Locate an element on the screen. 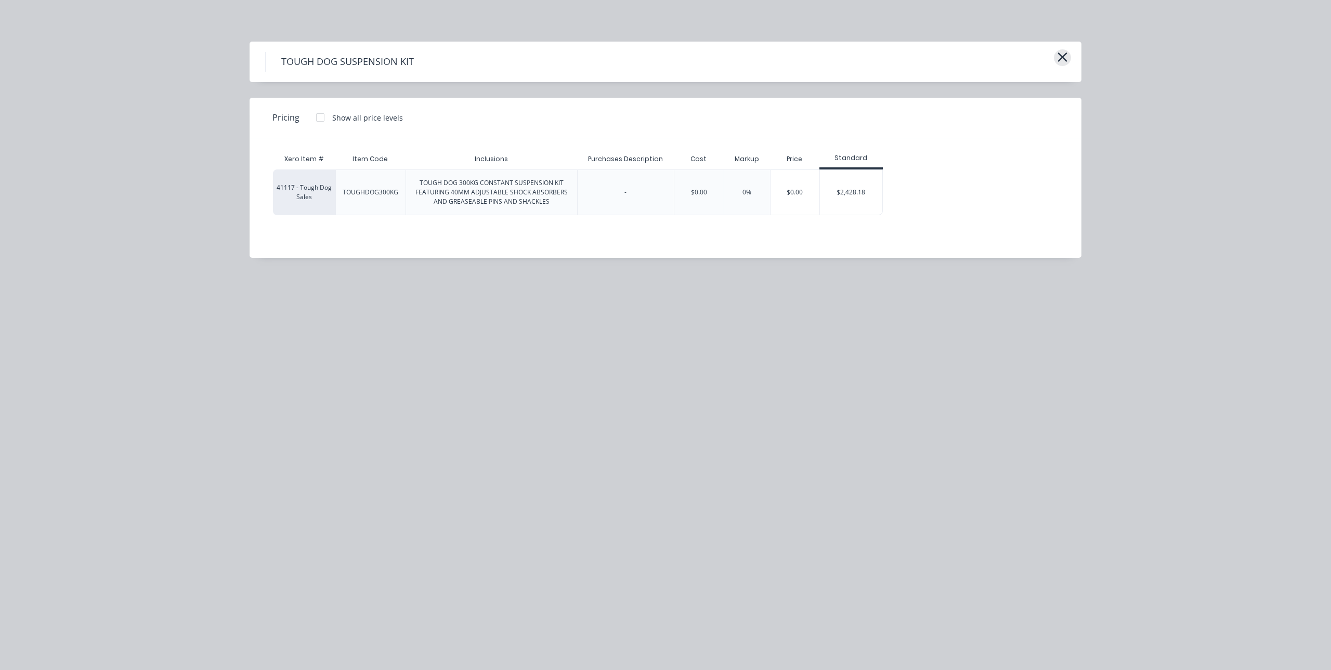 This screenshot has width=1331, height=670. div: 0% is located at coordinates (747, 192).